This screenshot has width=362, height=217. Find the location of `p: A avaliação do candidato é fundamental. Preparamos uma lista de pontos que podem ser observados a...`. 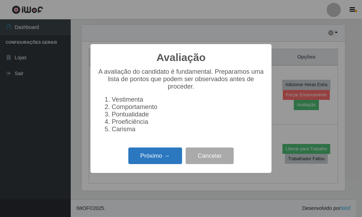

p: A avaliação do candidato é fundamental. Preparamos uma lista de pontos que podem ser observados a... is located at coordinates (181, 79).